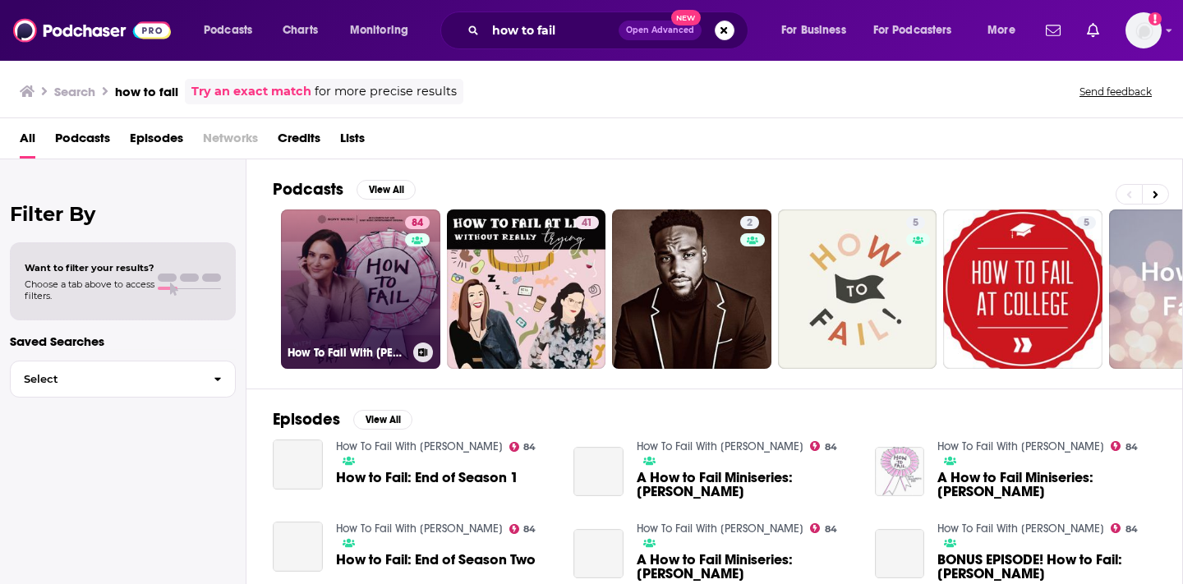  What do you see at coordinates (686, 17) in the screenshot?
I see `span: New` at bounding box center [686, 17].